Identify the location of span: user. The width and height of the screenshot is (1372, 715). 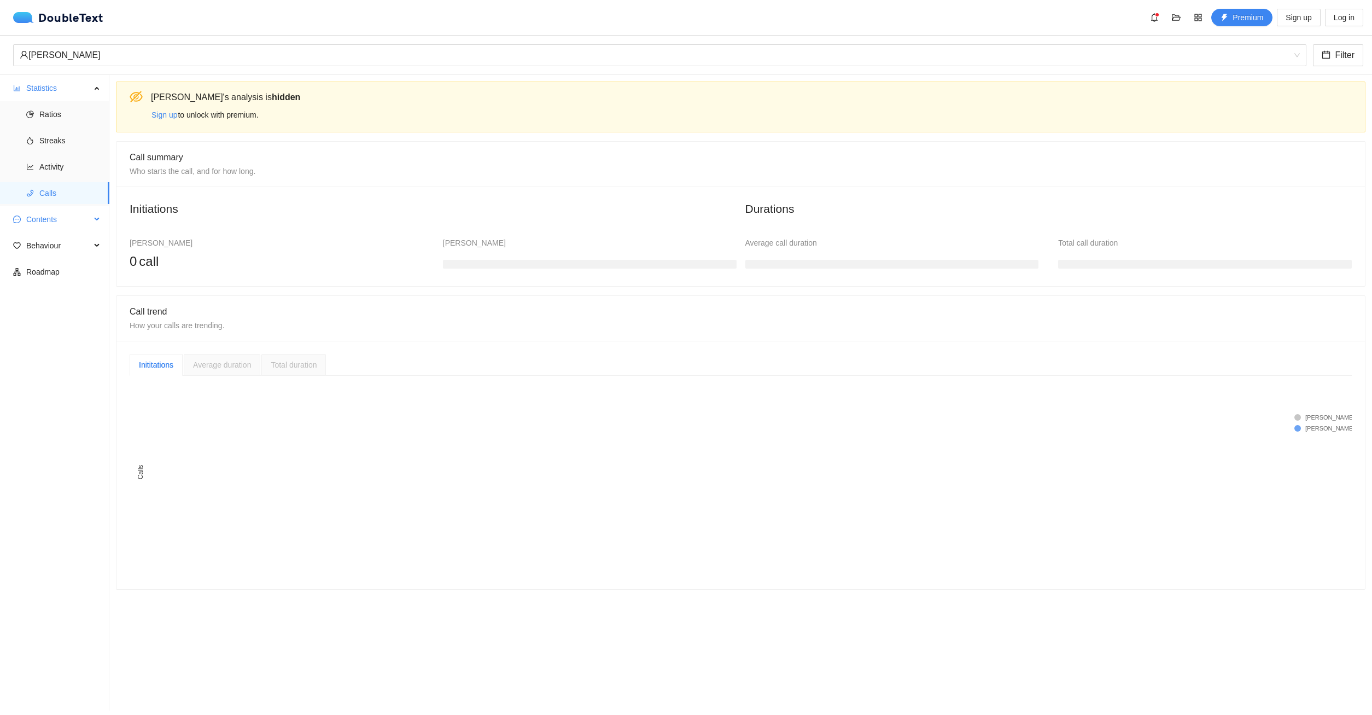
(24, 55).